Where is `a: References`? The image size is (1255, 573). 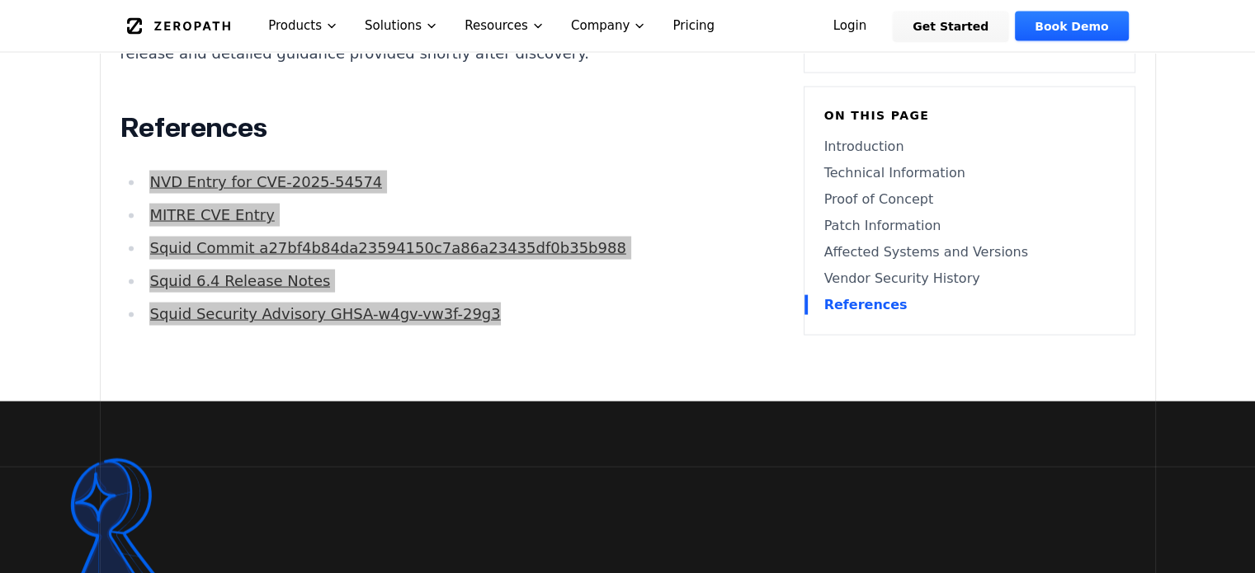
a: References is located at coordinates (969, 305).